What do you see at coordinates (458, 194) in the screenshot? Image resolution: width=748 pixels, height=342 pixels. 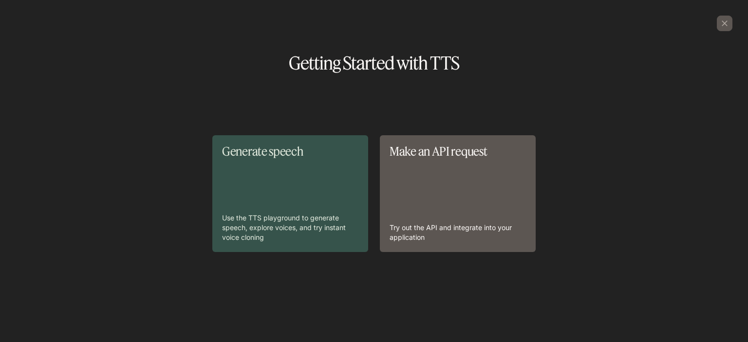 I see `a: Make an API requestTry out the API and integrate into your application` at bounding box center [458, 194].